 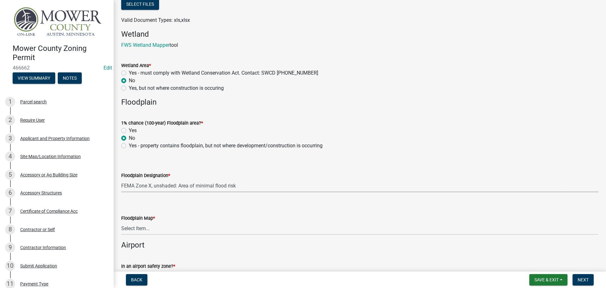 What do you see at coordinates (55, 138) in the screenshot?
I see `div: Applicant and Property Information` at bounding box center [55, 138].